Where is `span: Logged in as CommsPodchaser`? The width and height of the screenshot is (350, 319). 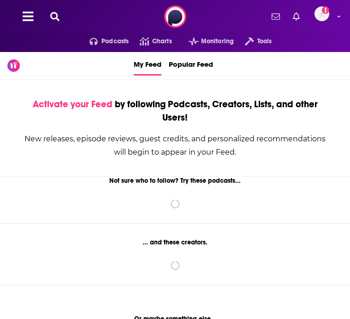
span: Logged in as CommsPodchaser is located at coordinates (321, 14).